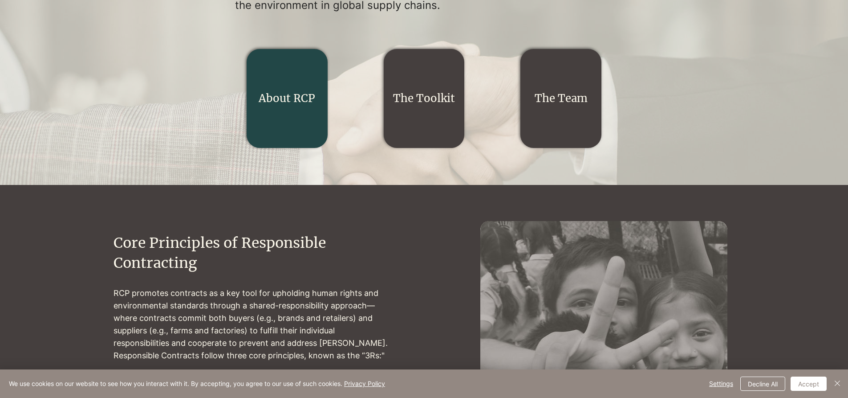 The width and height of the screenshot is (848, 398). Describe the element at coordinates (721, 383) in the screenshot. I see `span: Settings` at that location.